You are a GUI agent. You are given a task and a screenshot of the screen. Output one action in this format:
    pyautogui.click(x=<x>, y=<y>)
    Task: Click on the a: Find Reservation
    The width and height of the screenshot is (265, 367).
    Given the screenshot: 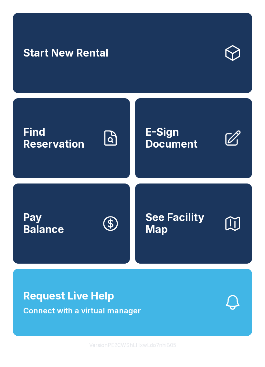 What is the action you would take?
    pyautogui.click(x=71, y=138)
    